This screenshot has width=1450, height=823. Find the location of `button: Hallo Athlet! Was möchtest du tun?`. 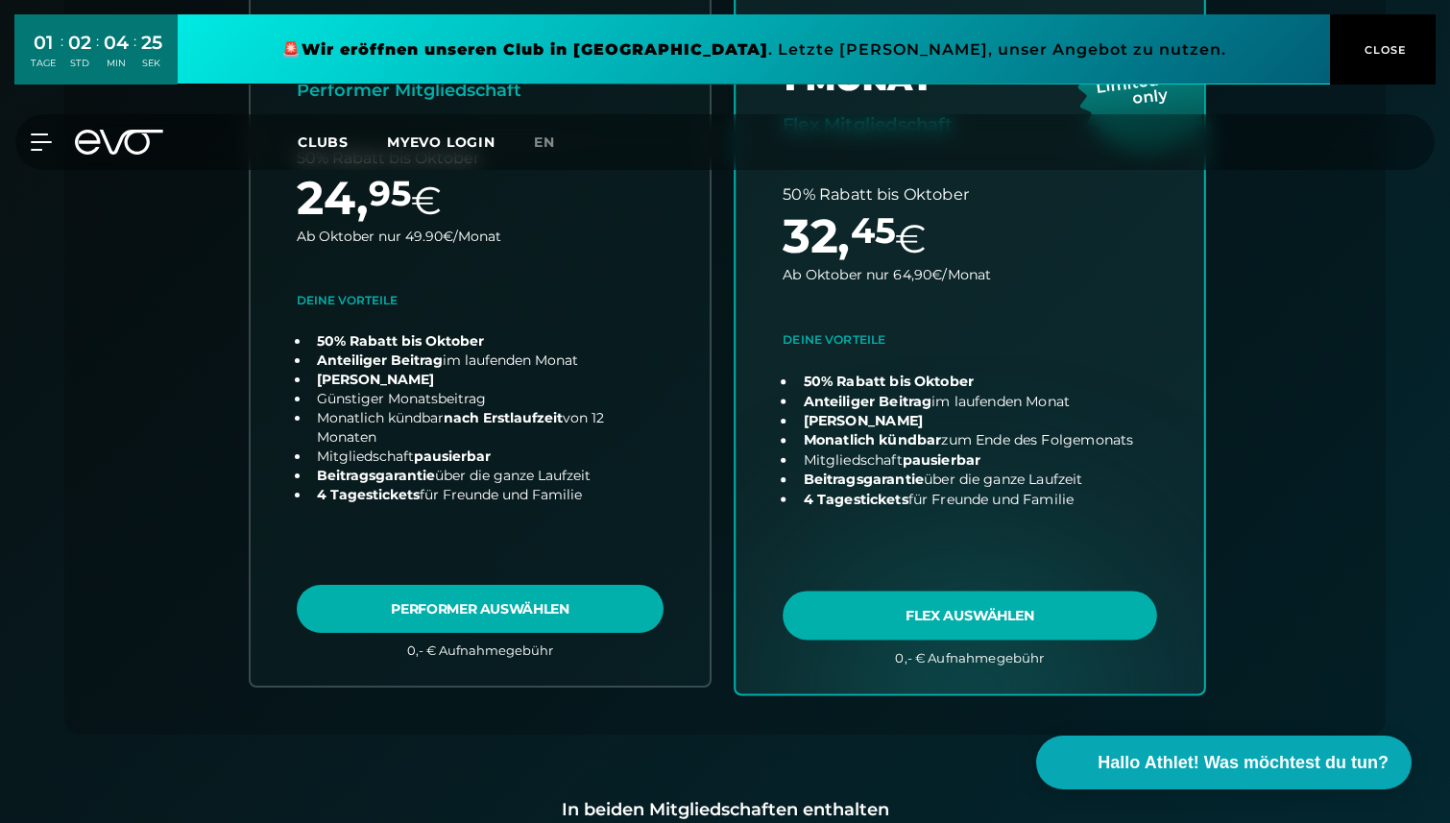

button: Hallo Athlet! Was möchtest du tun? is located at coordinates (1223, 762).